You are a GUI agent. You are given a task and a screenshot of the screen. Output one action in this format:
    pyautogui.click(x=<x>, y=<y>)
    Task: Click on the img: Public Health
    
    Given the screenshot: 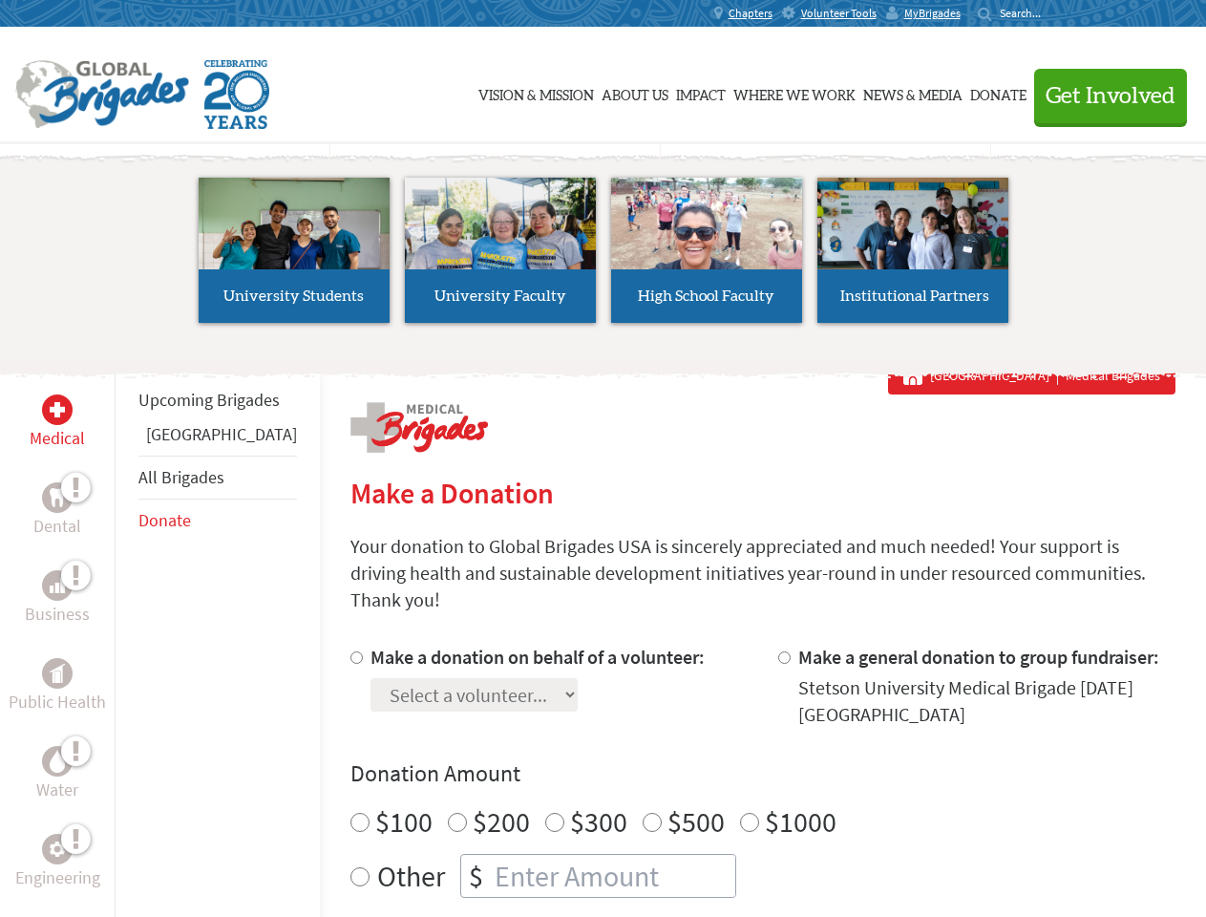 What is the action you would take?
    pyautogui.click(x=57, y=673)
    